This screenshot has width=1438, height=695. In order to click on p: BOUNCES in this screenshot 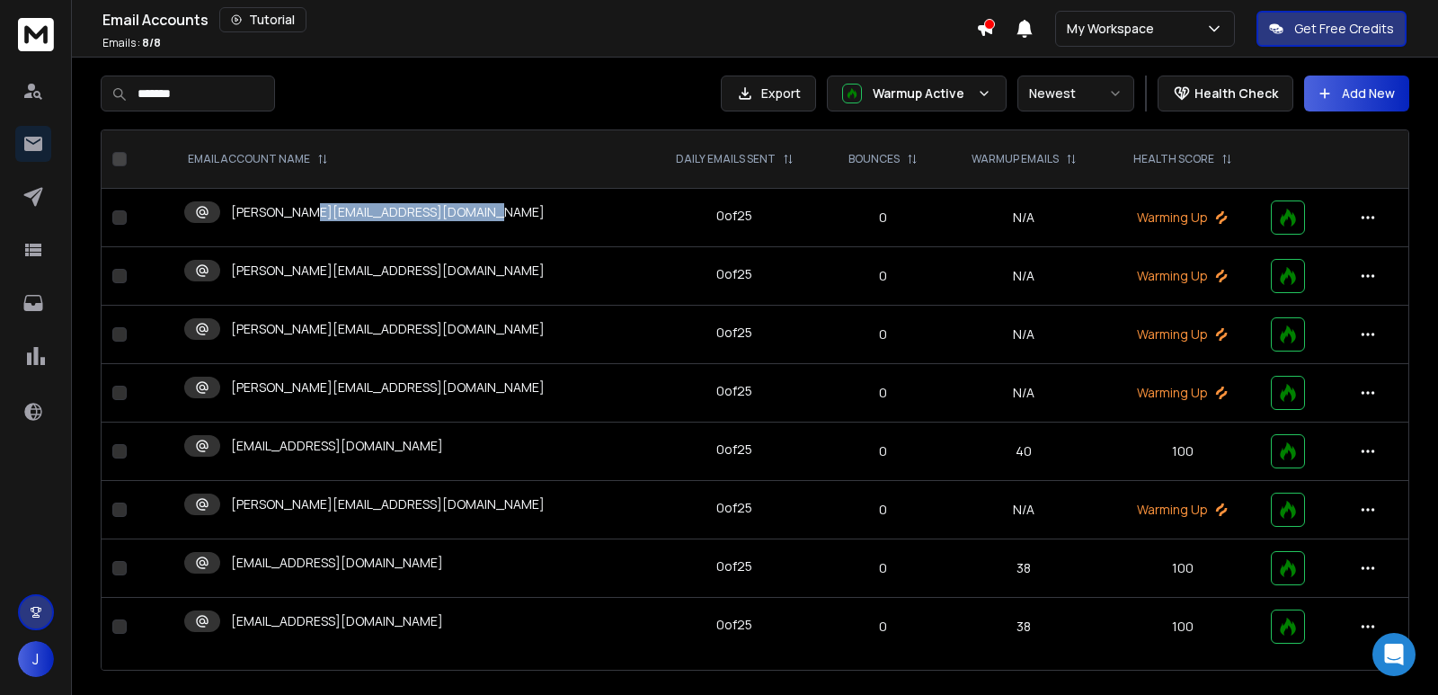, I will do `click(874, 159)`.